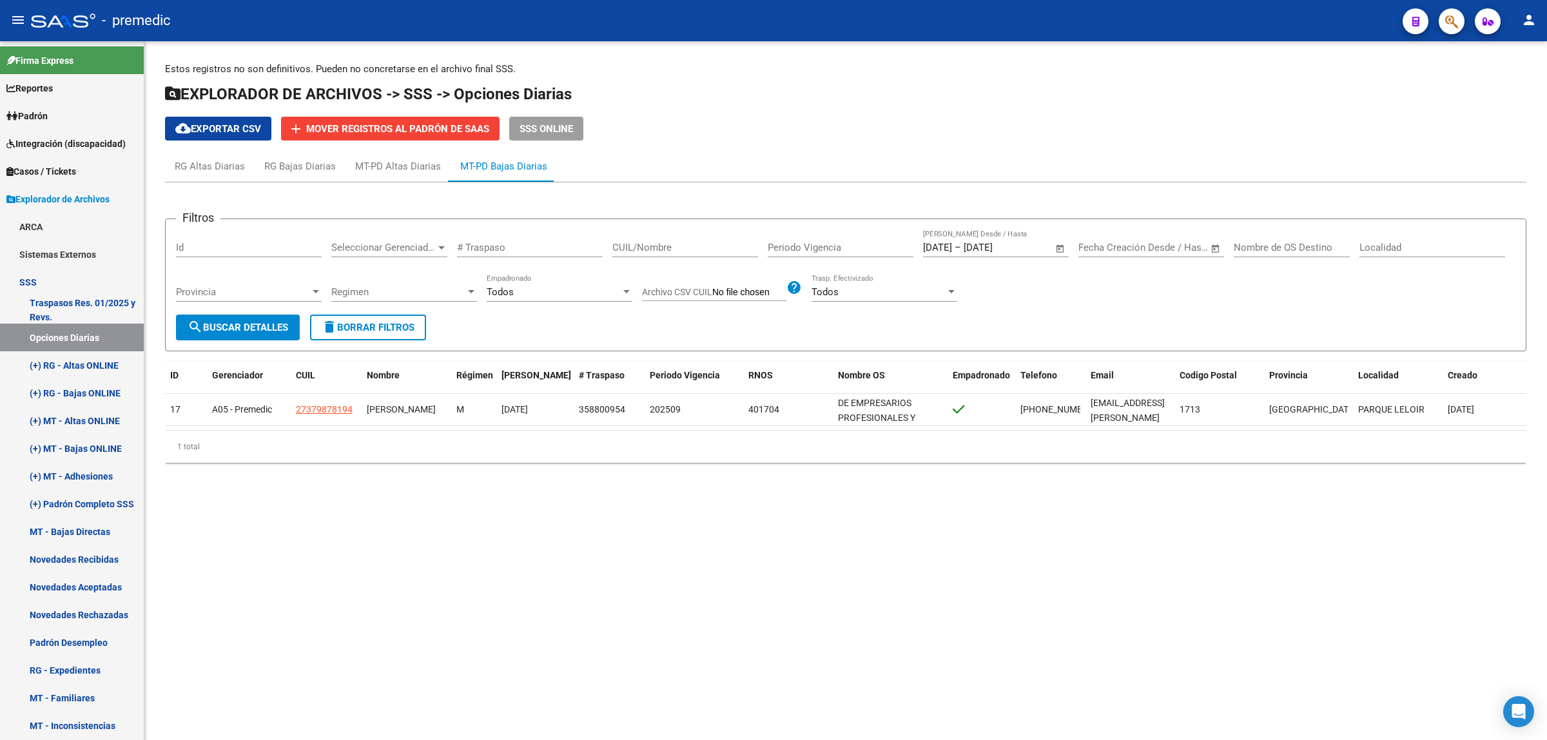 This screenshot has height=740, width=1547. Describe the element at coordinates (383, 375) in the screenshot. I see `span: Nombre` at that location.